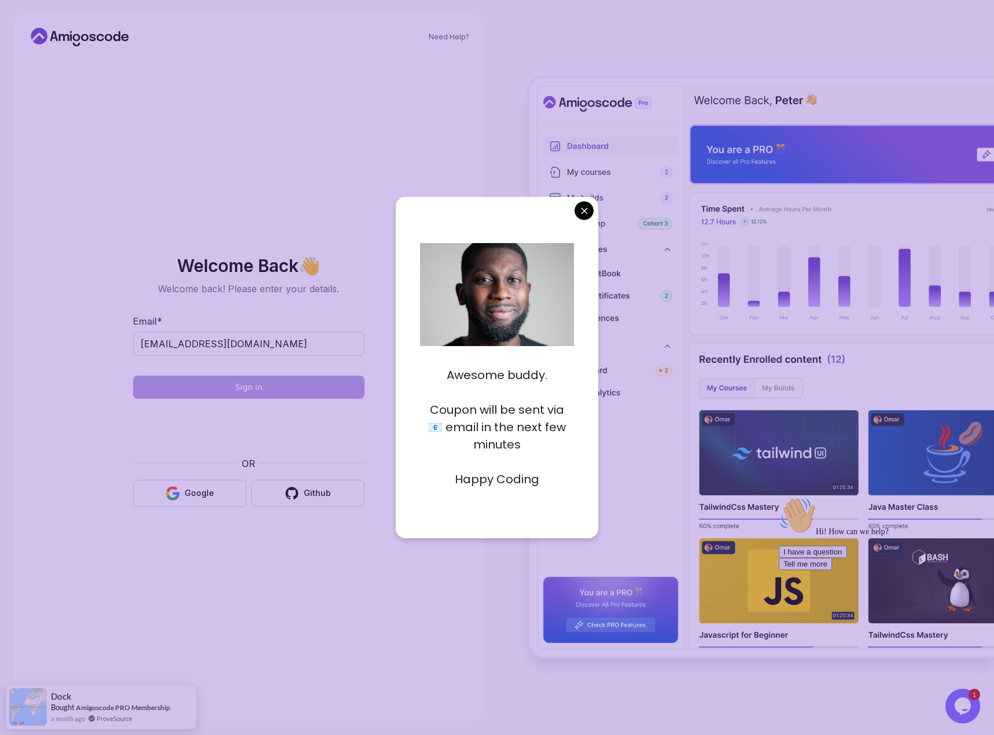 The image size is (994, 735). Describe the element at coordinates (199, 493) in the screenshot. I see `div: Google` at that location.